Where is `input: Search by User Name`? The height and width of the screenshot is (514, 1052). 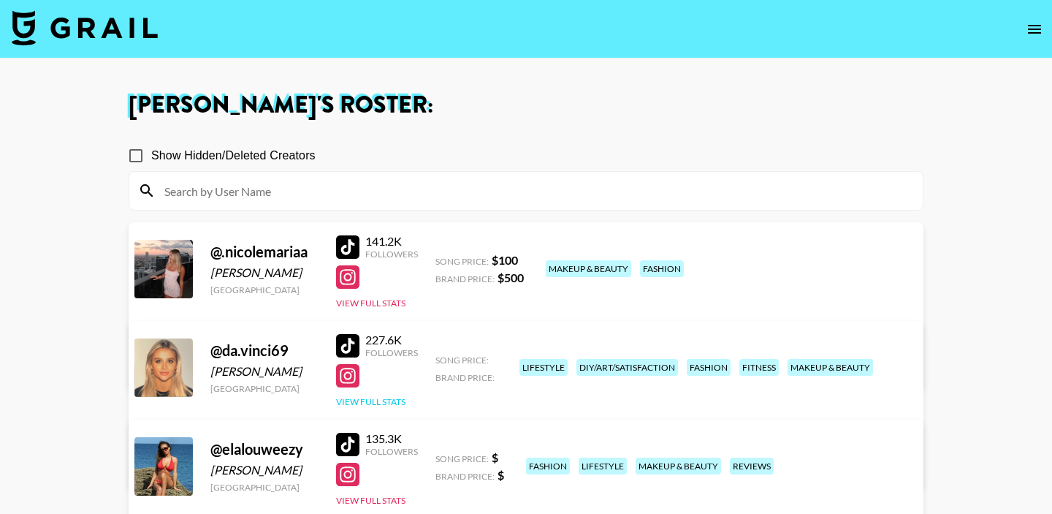 input: Search by User Name is located at coordinates (535, 191).